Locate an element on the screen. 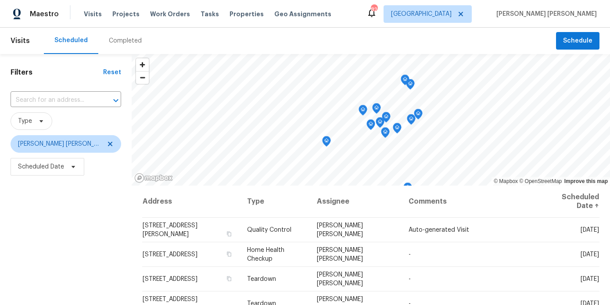  div: 82 is located at coordinates (374, 10).